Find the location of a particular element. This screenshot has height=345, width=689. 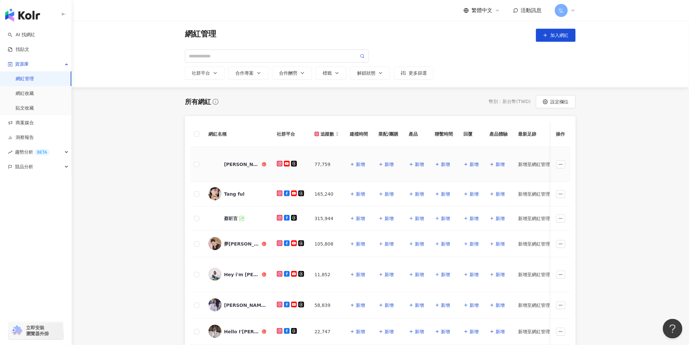

span: 立即安裝 瀏覽器外掛 is located at coordinates (37, 330).